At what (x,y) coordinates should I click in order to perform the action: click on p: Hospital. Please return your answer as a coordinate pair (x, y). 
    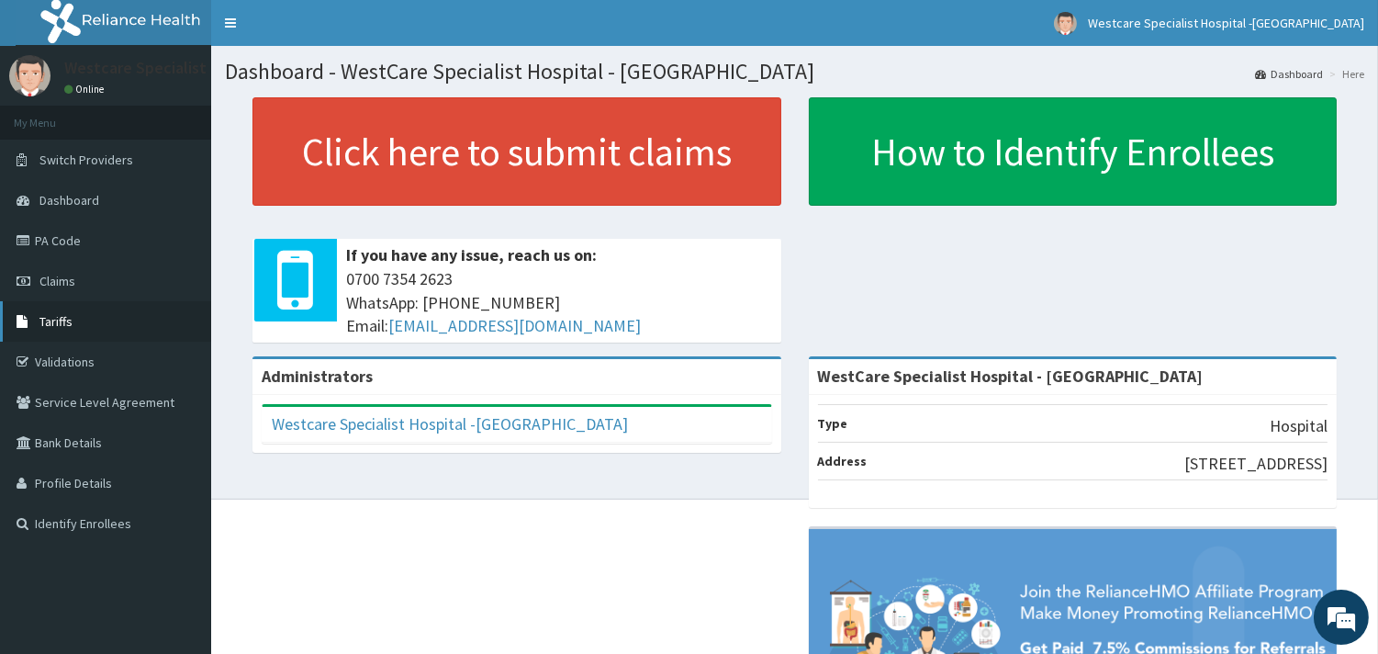
    Looking at the image, I should click on (1298, 426).